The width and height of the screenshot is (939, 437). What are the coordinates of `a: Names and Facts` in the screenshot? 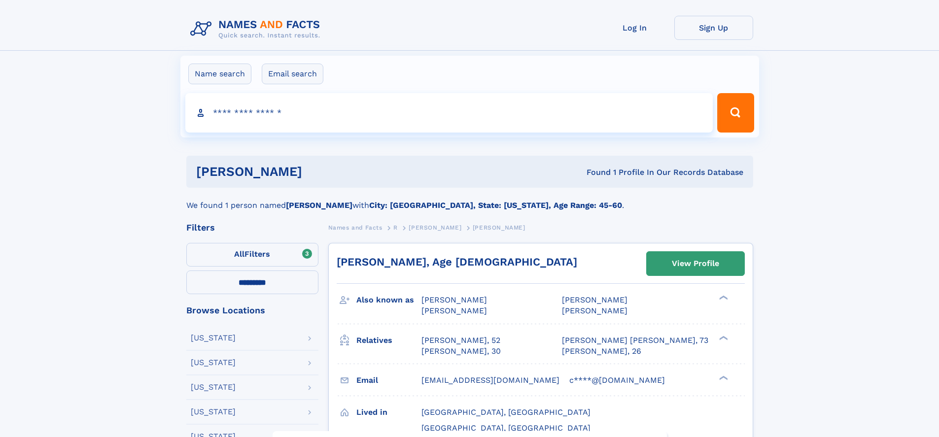 It's located at (355, 227).